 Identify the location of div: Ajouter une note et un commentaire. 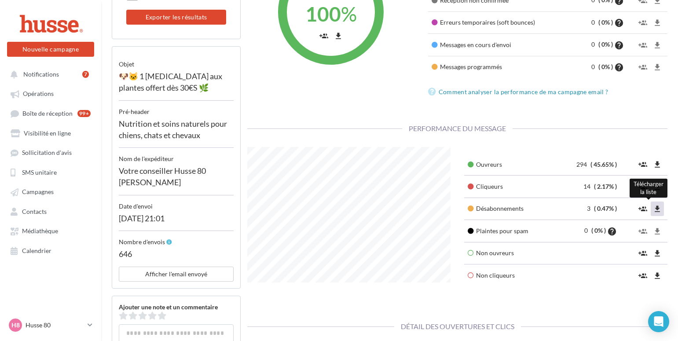
(176, 307).